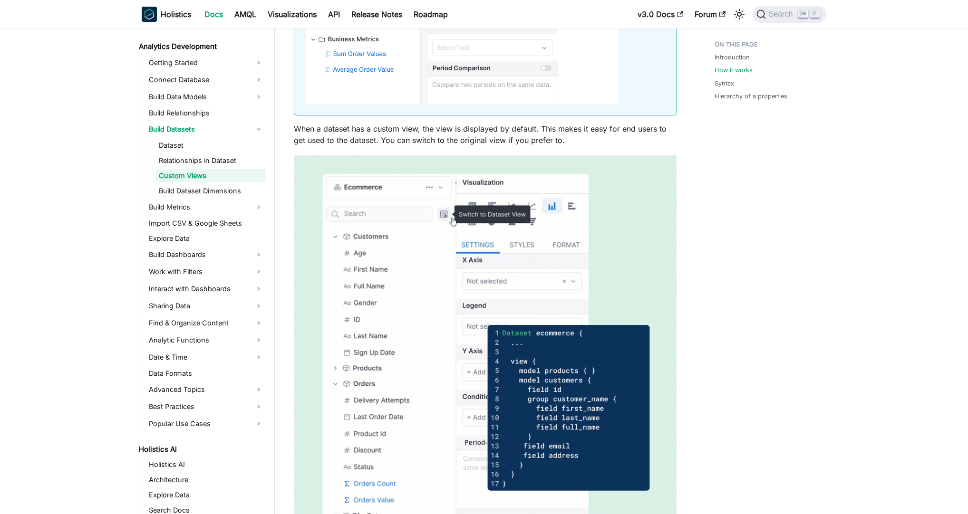 The height and width of the screenshot is (514, 968). What do you see at coordinates (206, 374) in the screenshot?
I see `a: Data Formats` at bounding box center [206, 374].